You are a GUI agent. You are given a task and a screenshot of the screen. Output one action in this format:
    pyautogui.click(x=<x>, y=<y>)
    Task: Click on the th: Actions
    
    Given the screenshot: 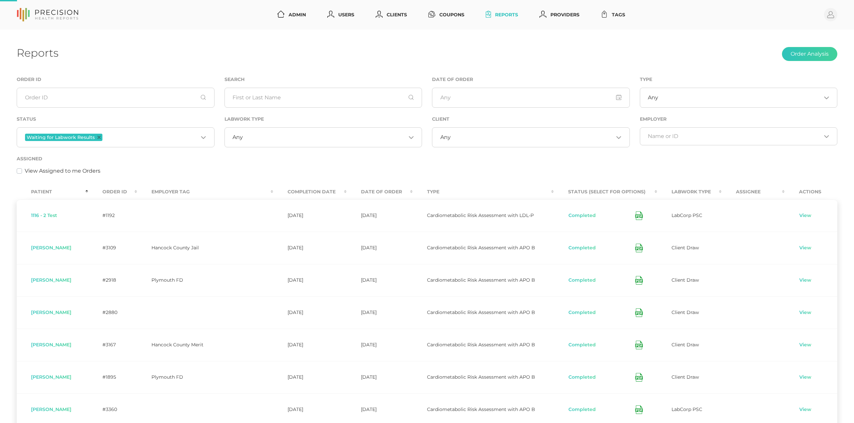 What is the action you would take?
    pyautogui.click(x=811, y=192)
    